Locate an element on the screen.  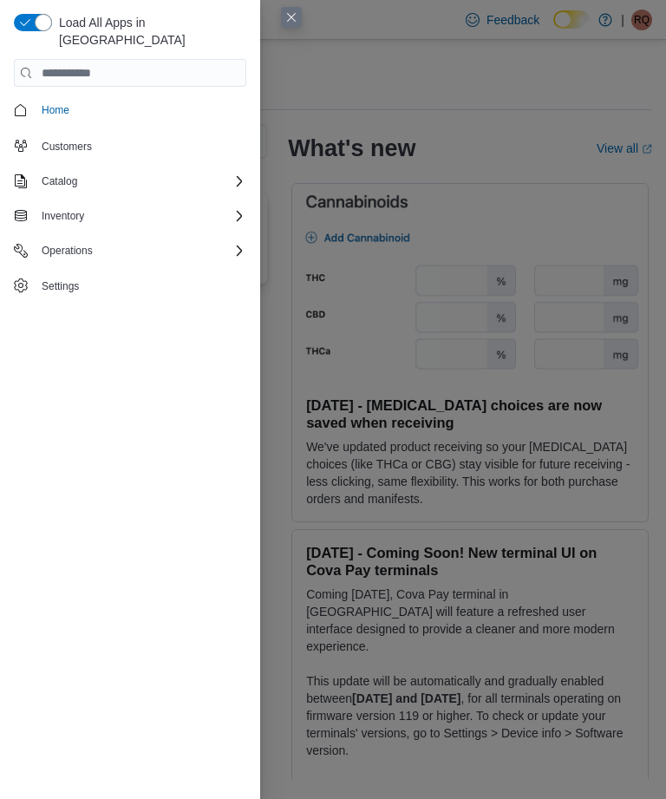
a: Settings is located at coordinates (60, 286).